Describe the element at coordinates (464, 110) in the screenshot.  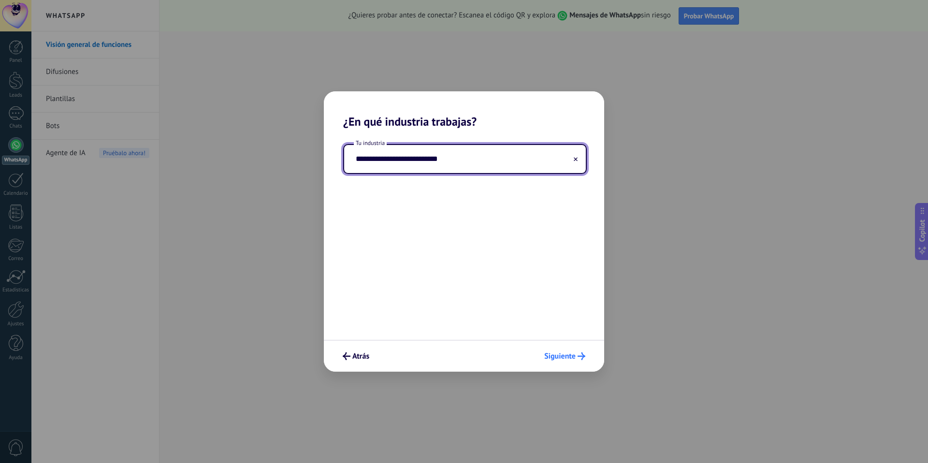
I see `h2: ¿En qué industria trabajas?` at that location.